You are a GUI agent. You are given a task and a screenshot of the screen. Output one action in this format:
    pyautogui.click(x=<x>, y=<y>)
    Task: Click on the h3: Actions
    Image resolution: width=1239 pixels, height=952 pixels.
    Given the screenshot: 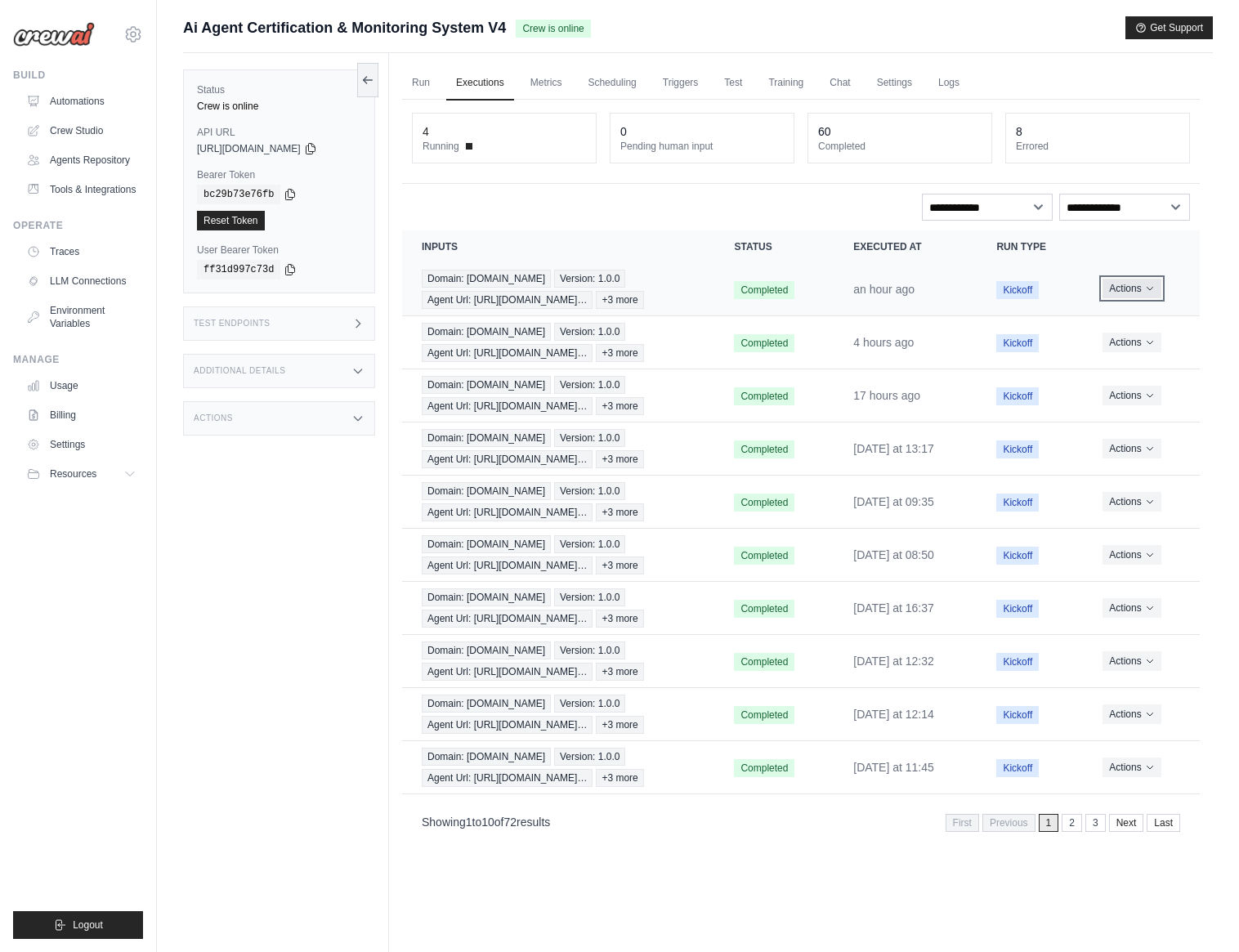 What is the action you would take?
    pyautogui.click(x=213, y=419)
    